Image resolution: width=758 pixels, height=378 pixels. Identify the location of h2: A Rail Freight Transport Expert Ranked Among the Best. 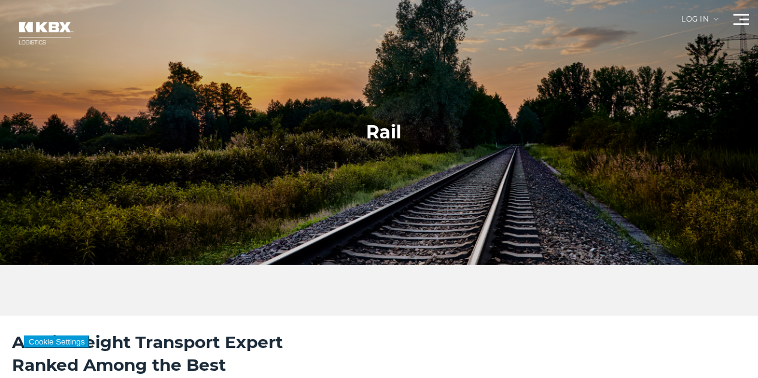
(379, 354).